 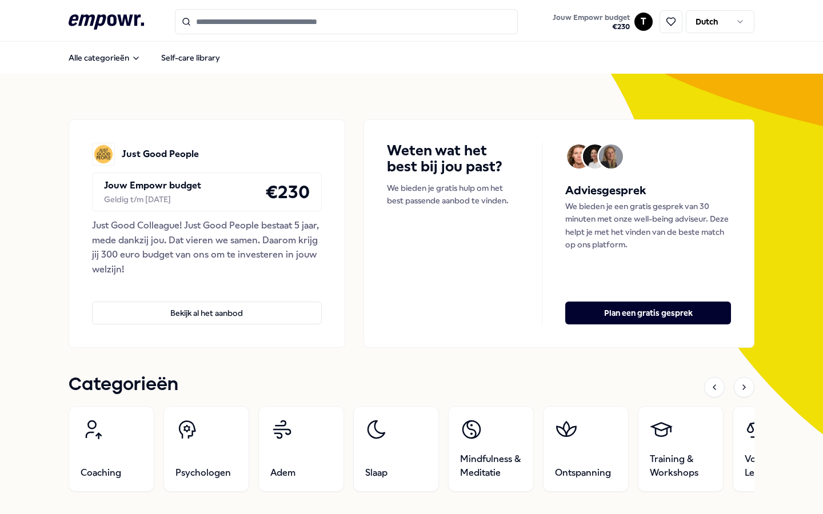 What do you see at coordinates (776, 449) in the screenshot?
I see `a: Voeding & Levensstijl` at bounding box center [776, 449].